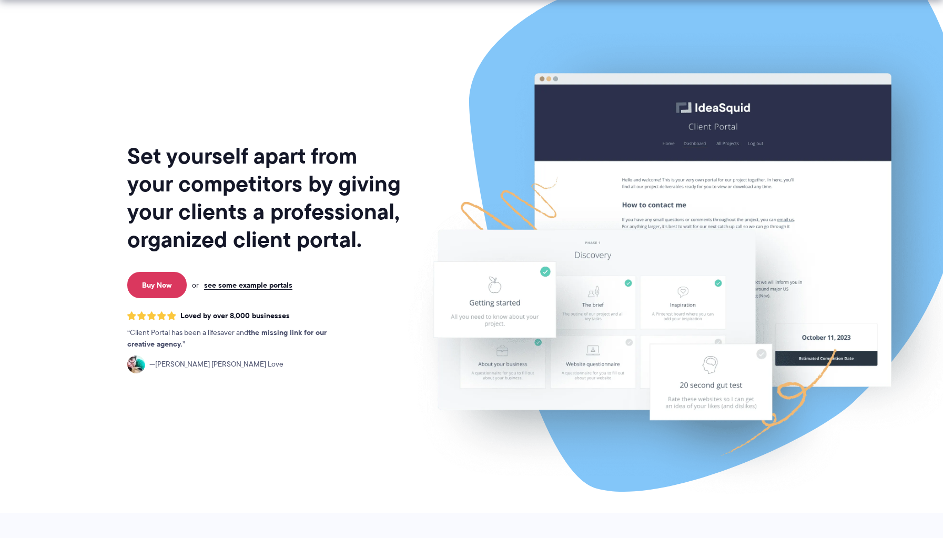 Image resolution: width=943 pixels, height=538 pixels. I want to click on p: Client Portal has been a lifesaver and ., so click(238, 339).